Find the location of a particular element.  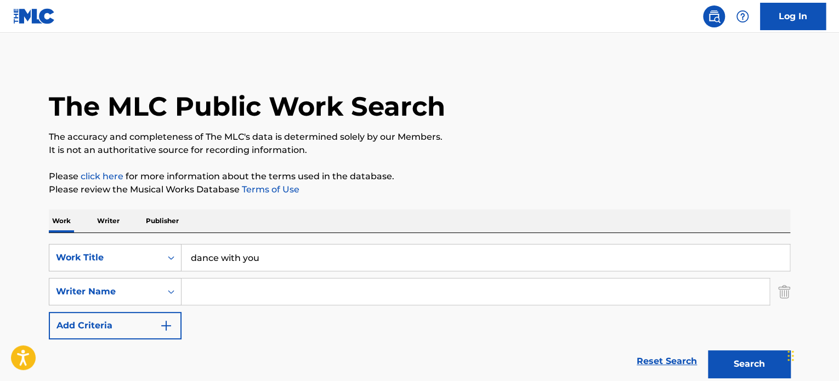

img: help is located at coordinates (743, 16).